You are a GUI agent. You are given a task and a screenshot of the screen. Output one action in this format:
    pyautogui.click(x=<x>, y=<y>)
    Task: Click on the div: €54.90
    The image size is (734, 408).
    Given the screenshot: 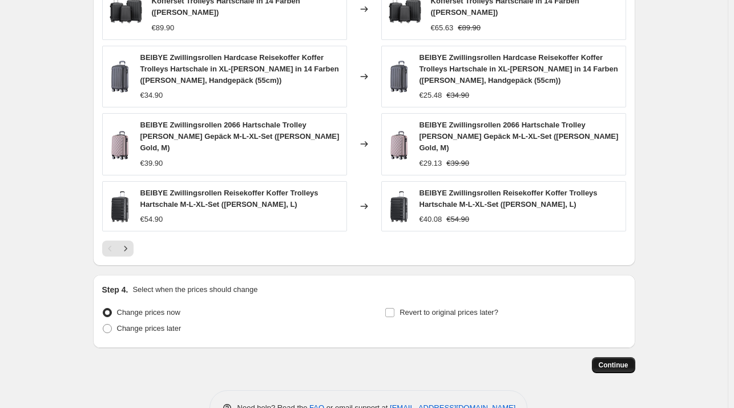 What is the action you would take?
    pyautogui.click(x=152, y=219)
    